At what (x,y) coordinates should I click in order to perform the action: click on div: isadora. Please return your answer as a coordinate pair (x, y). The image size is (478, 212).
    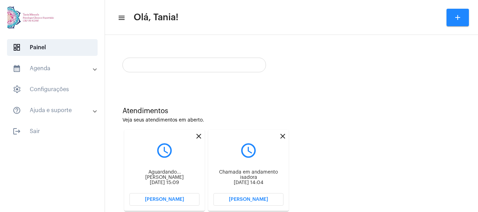
    Looking at the image, I should click on (248, 178).